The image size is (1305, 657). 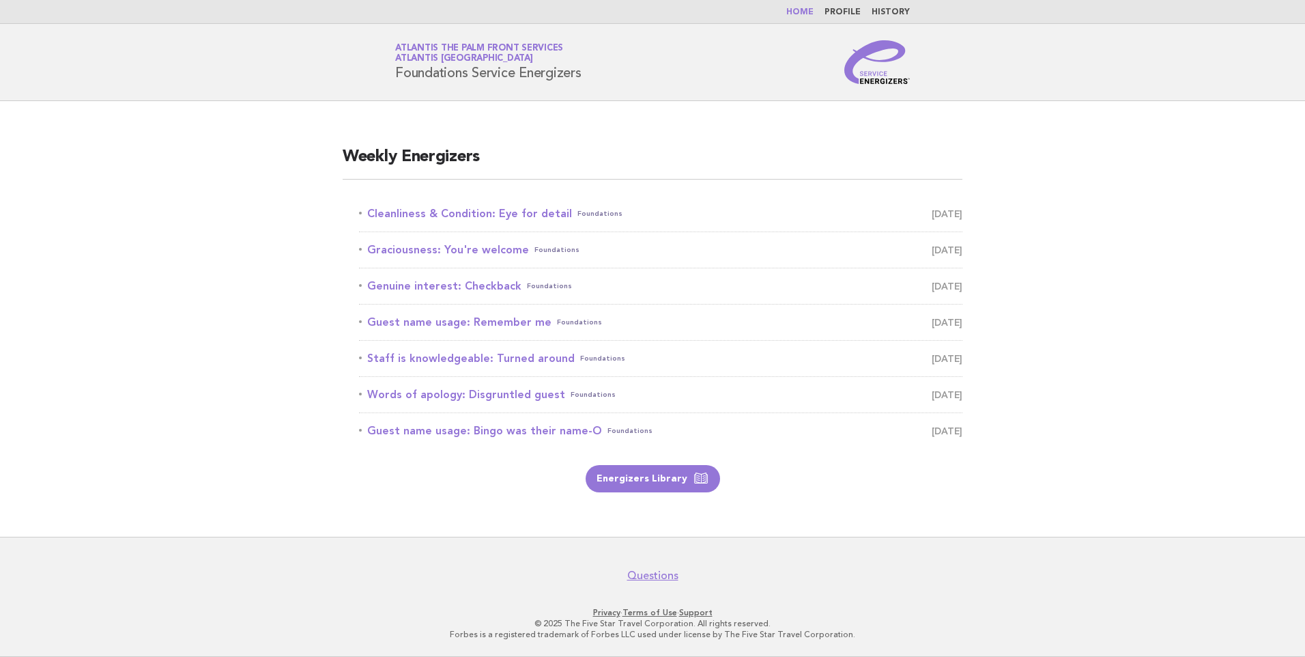 I want to click on a: Profile, so click(x=842, y=12).